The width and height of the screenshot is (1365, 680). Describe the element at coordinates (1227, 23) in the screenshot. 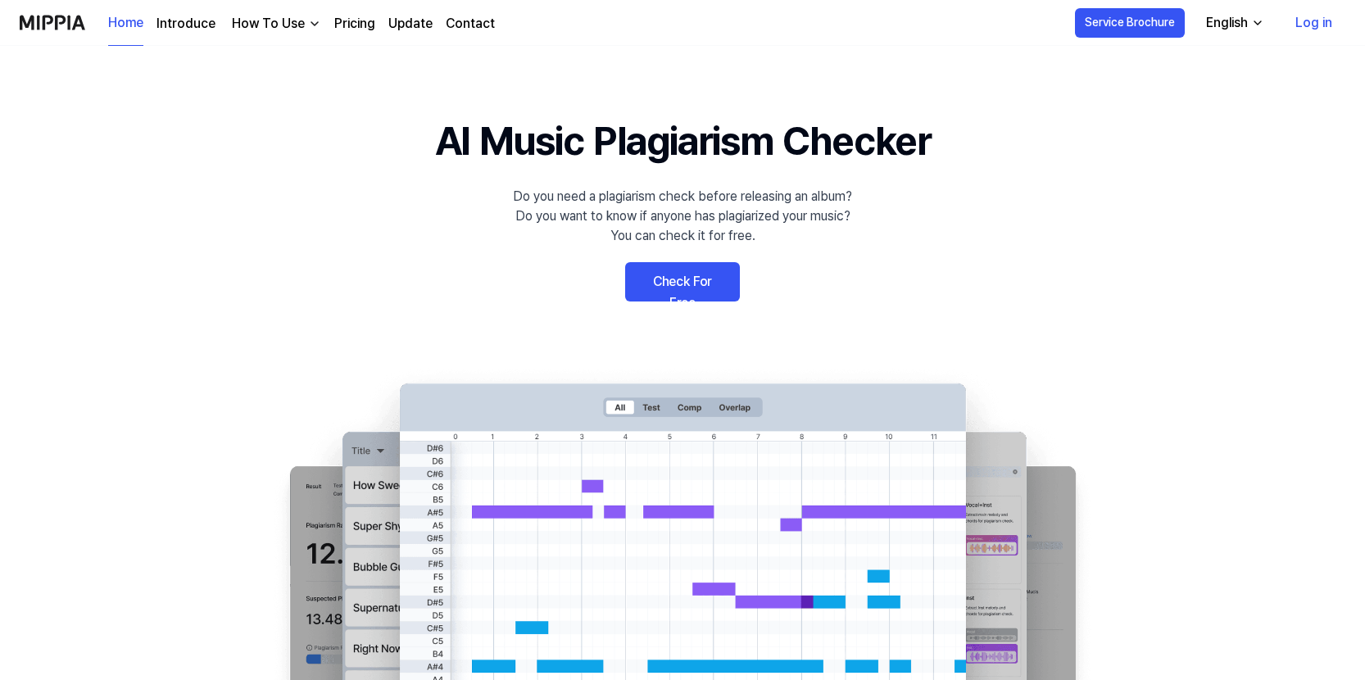

I see `div: English` at that location.